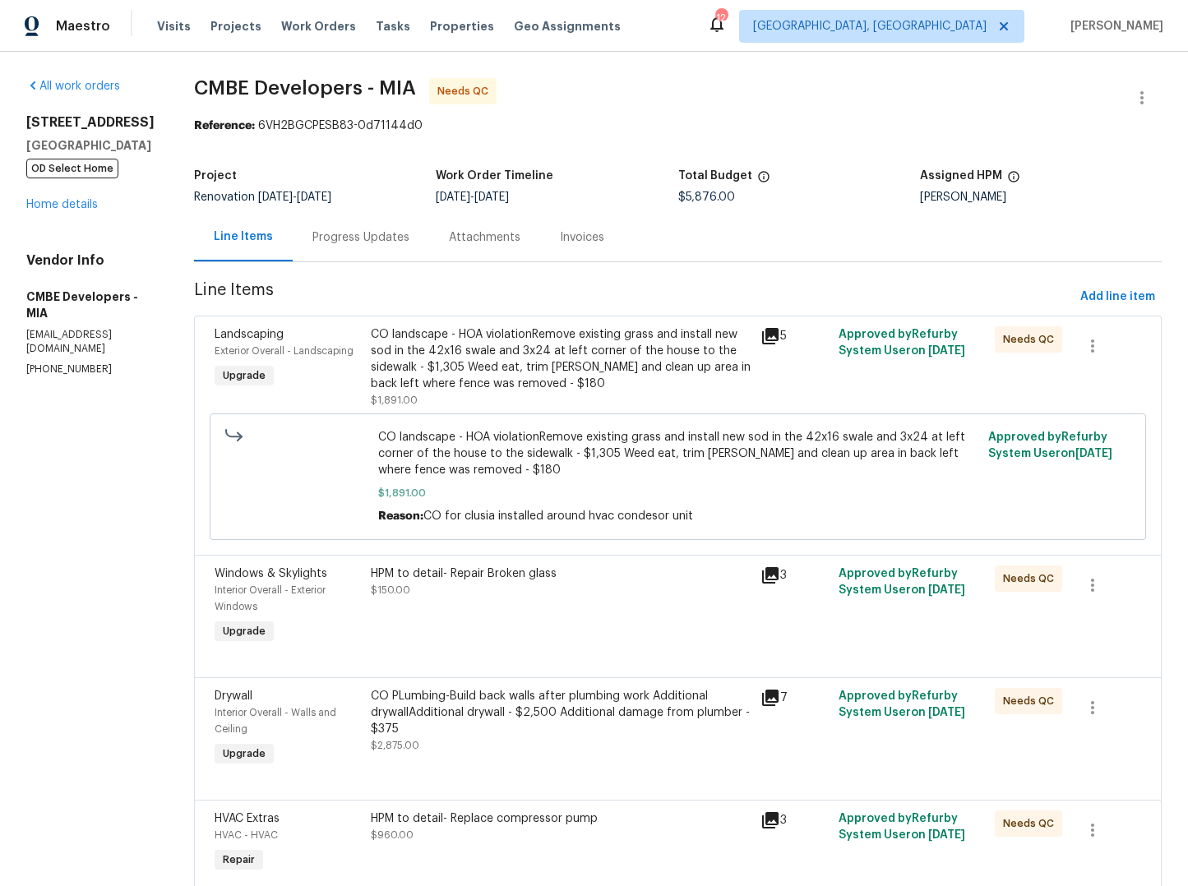  What do you see at coordinates (247, 819) in the screenshot?
I see `span: HVAC Extras` at bounding box center [247, 819].